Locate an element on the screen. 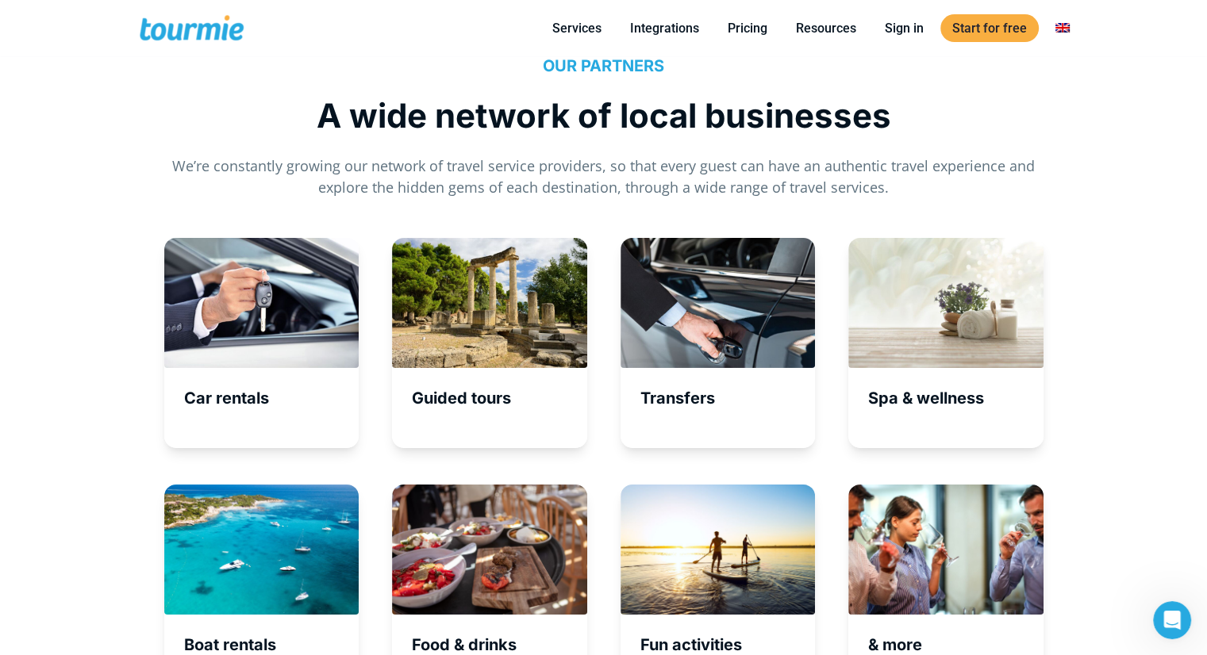 The image size is (1207, 655). h5: Transfers is located at coordinates (728, 398).